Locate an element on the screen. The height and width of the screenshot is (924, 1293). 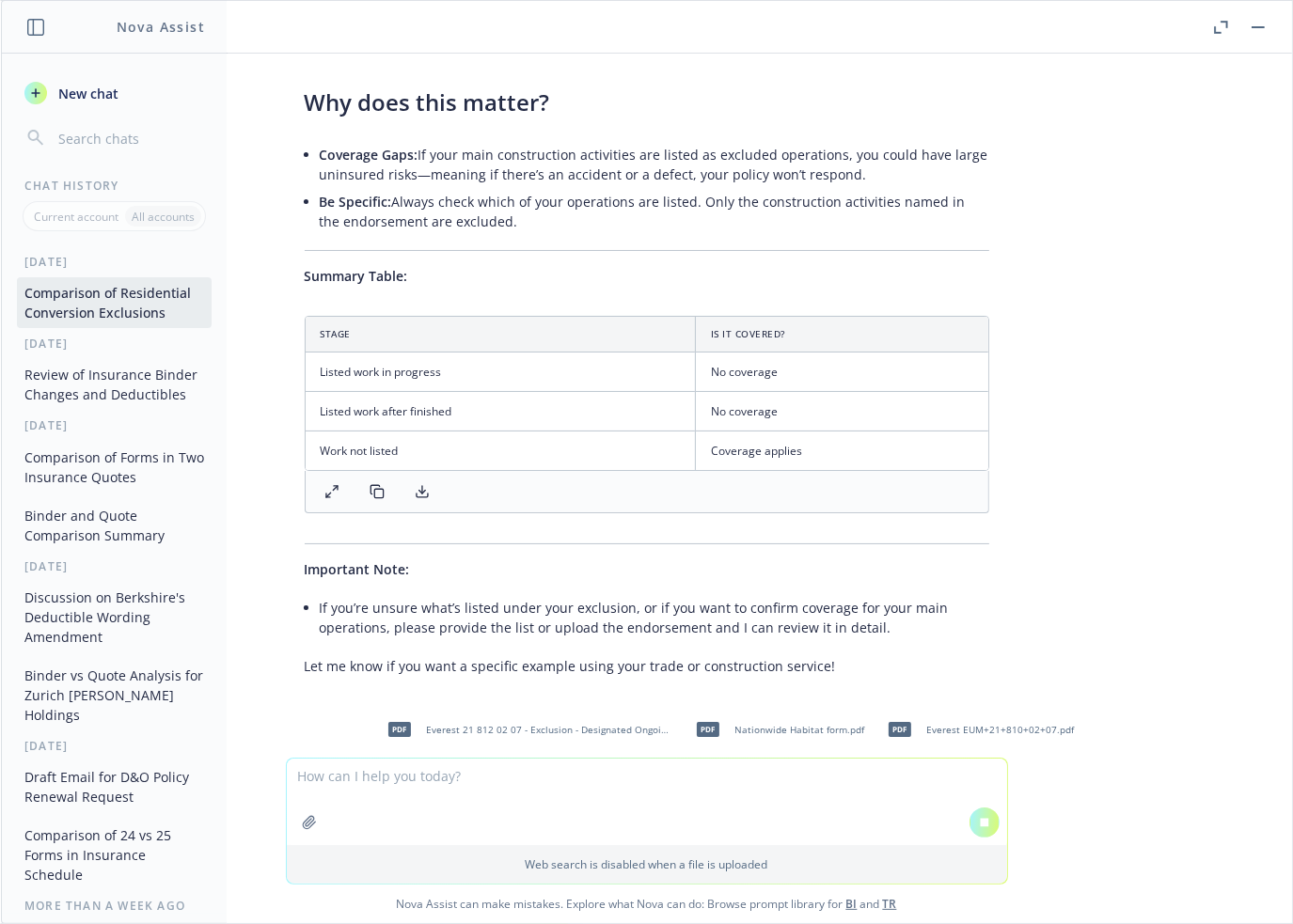
span: Nova Assist can make mistakes. Explore what Nova can do: Browse prompt library for and is located at coordinates (646, 904).